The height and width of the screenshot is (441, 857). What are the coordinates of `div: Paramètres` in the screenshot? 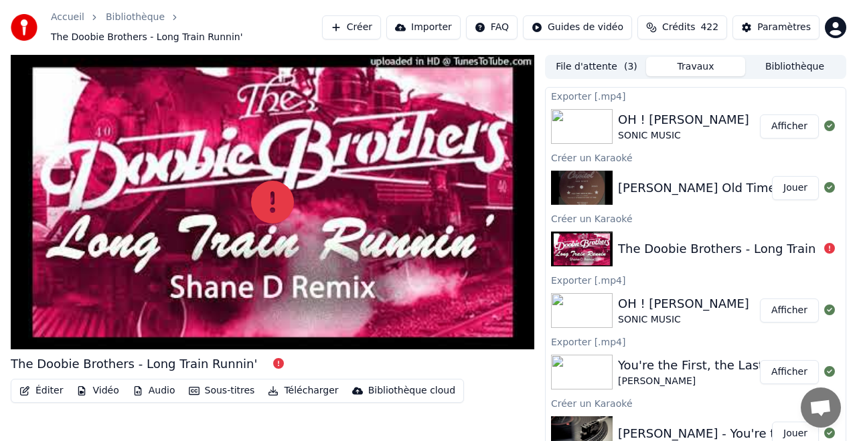 It's located at (784, 27).